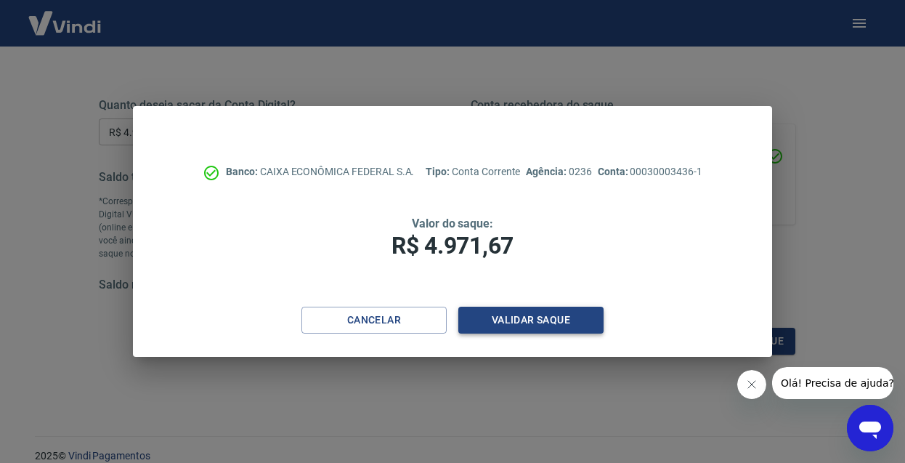 This screenshot has width=905, height=463. What do you see at coordinates (439, 171) in the screenshot?
I see `span: Tipo:` at bounding box center [439, 171].